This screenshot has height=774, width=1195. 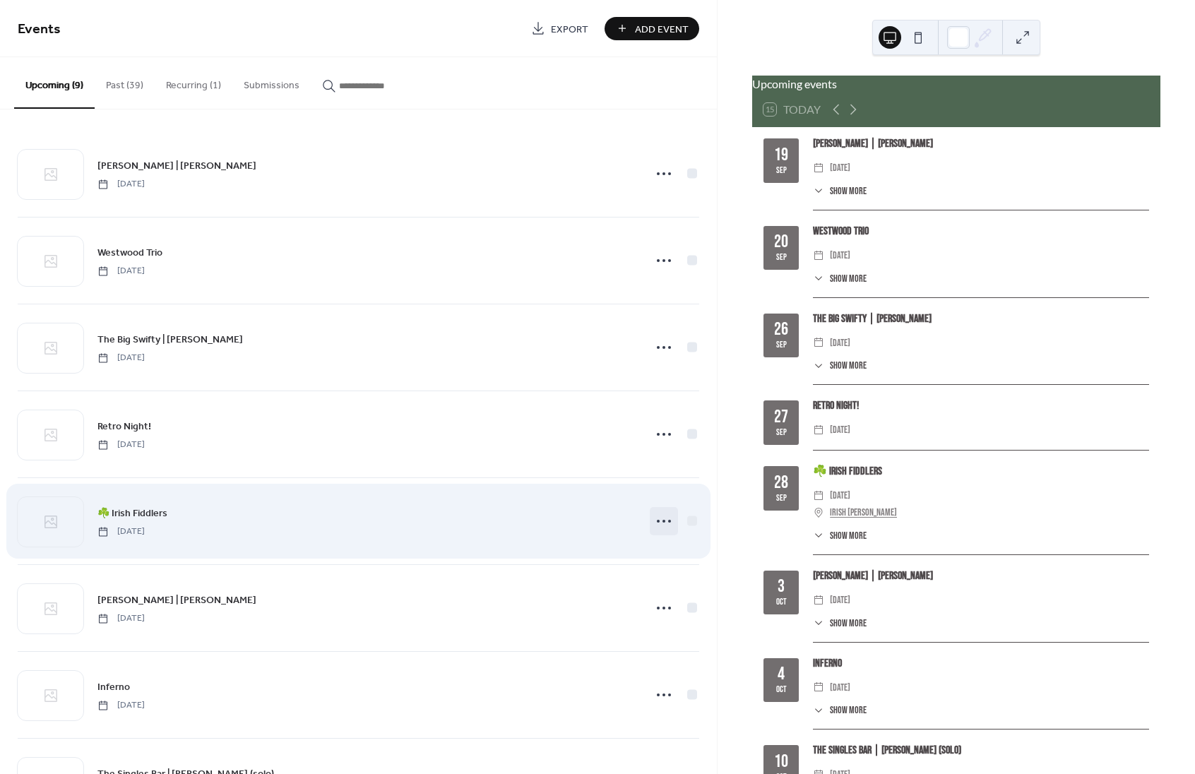 What do you see at coordinates (781, 586) in the screenshot?
I see `div: 3` at bounding box center [781, 586].